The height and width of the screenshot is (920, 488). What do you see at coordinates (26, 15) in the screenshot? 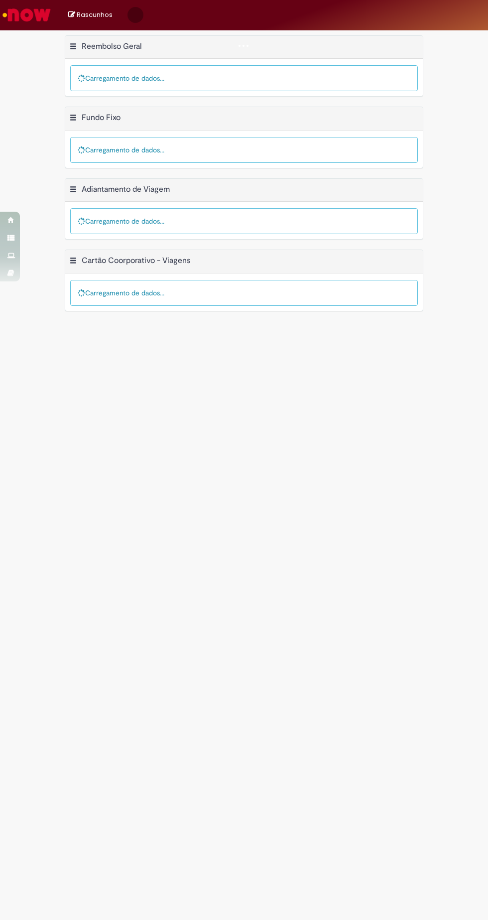
I see `img: ServiceNow` at bounding box center [26, 15].